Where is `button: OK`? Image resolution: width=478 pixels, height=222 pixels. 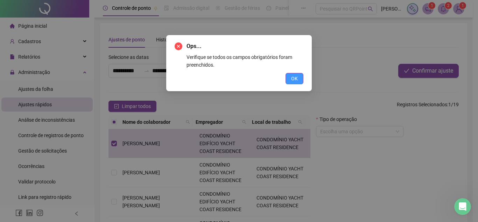
button: OK is located at coordinates (294, 78).